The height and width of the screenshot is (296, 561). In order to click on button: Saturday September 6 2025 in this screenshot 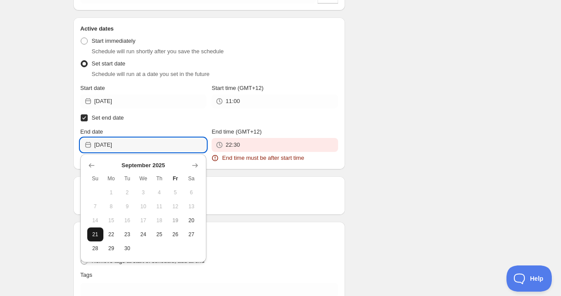, I will do `click(191, 192)`.